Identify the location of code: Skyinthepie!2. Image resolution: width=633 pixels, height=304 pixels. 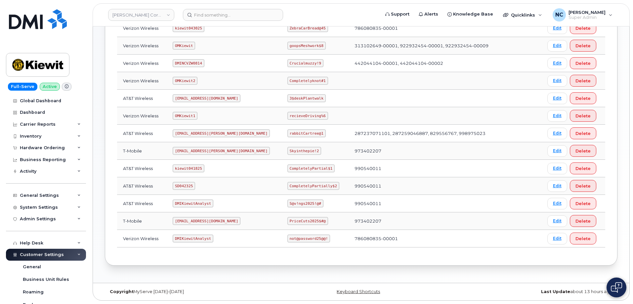
(304, 151).